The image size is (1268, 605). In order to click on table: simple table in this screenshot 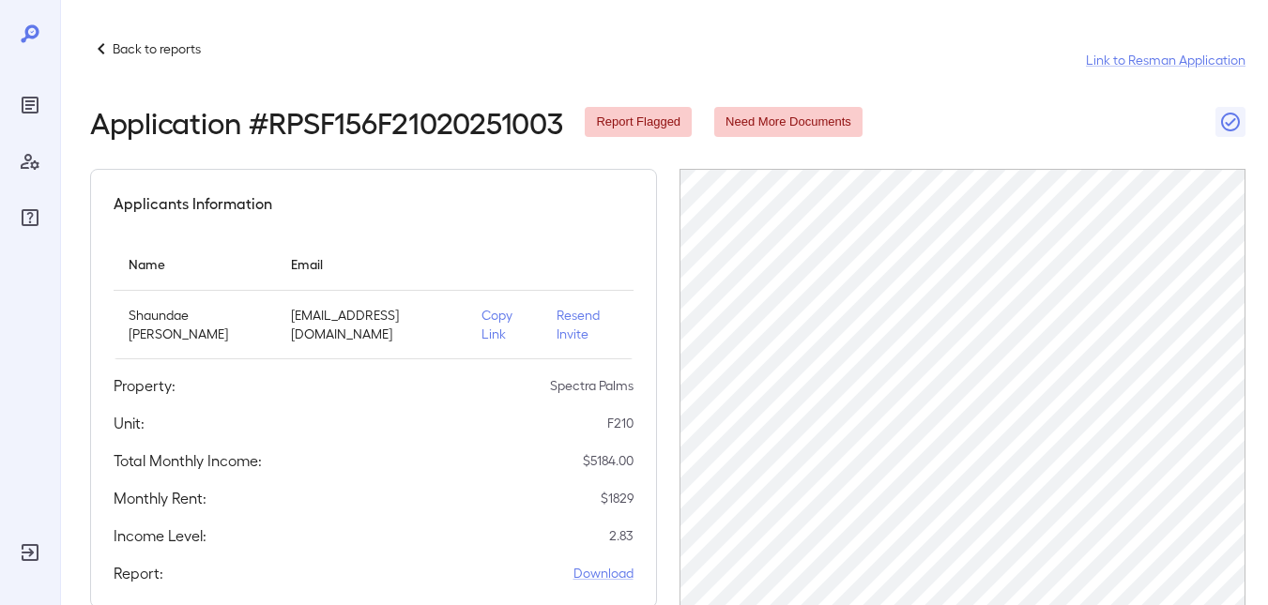, I will do `click(373, 298)`.